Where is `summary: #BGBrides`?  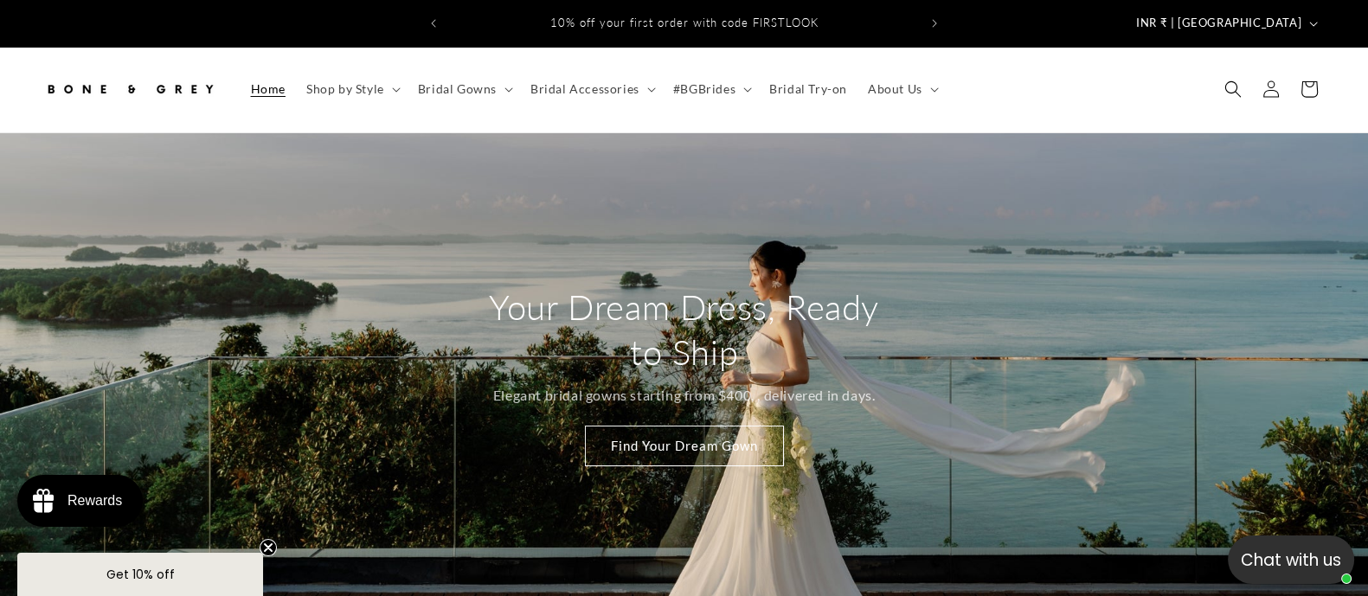 summary: #BGBrides is located at coordinates (710, 89).